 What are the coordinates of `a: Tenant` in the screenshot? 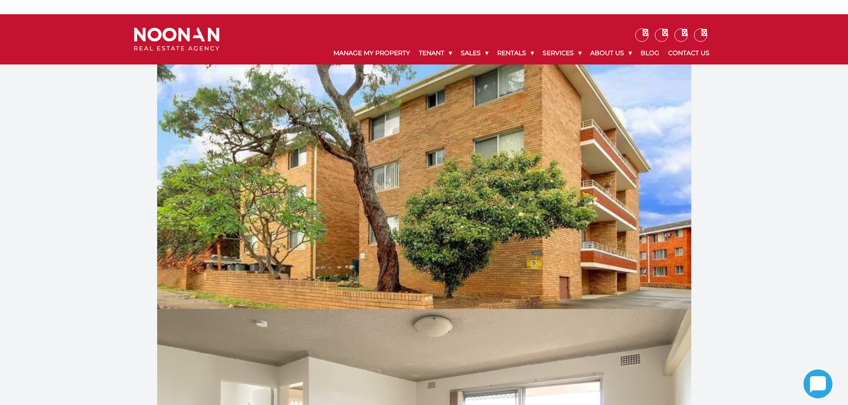 It's located at (435, 53).